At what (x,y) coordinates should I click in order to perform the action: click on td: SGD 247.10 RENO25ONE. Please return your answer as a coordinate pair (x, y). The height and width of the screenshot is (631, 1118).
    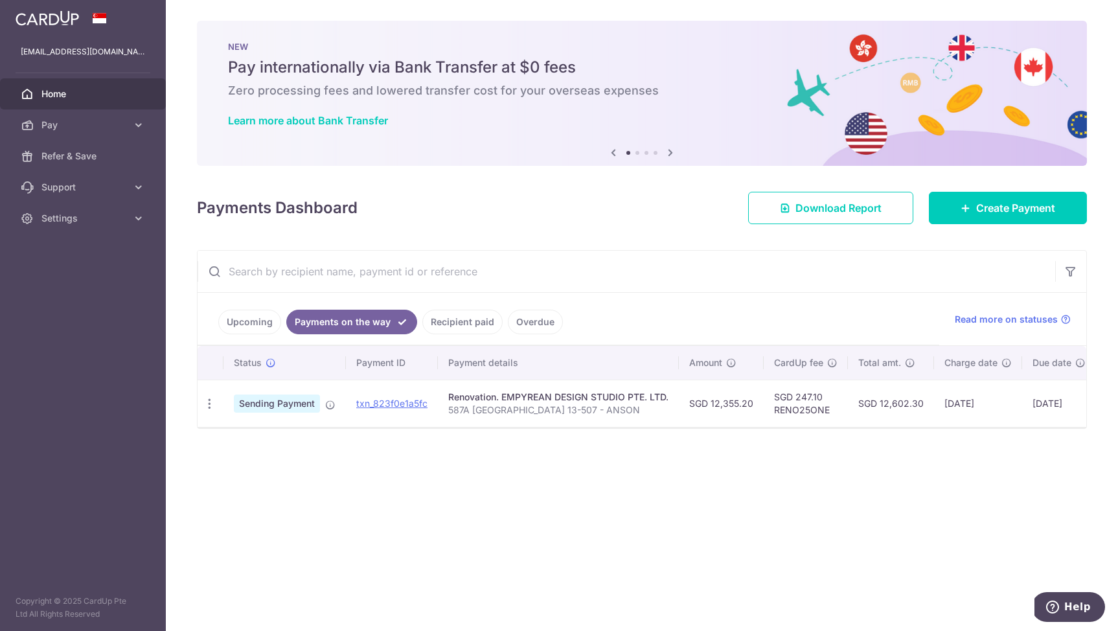
    Looking at the image, I should click on (806, 403).